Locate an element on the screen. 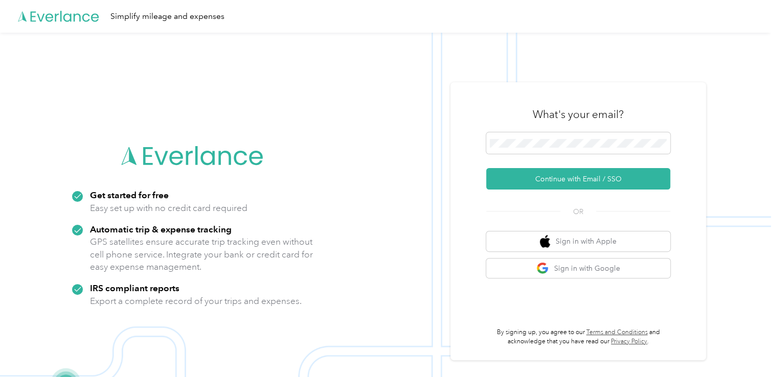 The image size is (776, 377). div: Simplify mileage and expenses is located at coordinates (167, 16).